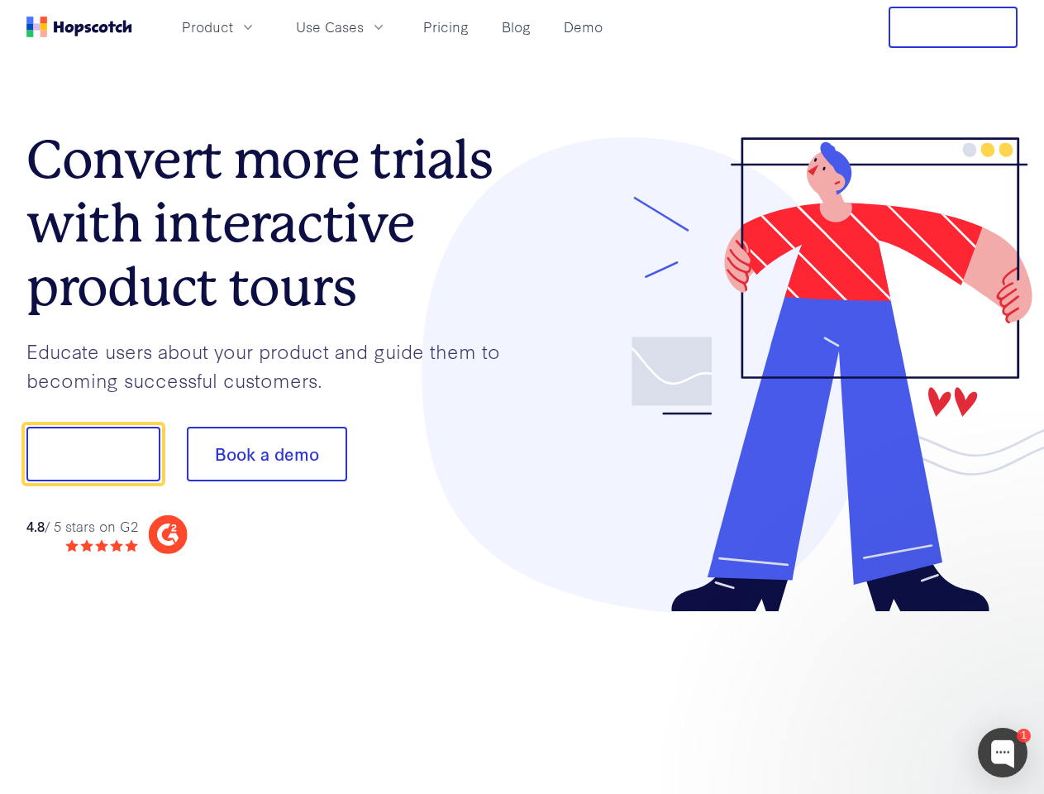 Image resolution: width=1044 pixels, height=794 pixels. Describe the element at coordinates (219, 26) in the screenshot. I see `button: Product` at that location.